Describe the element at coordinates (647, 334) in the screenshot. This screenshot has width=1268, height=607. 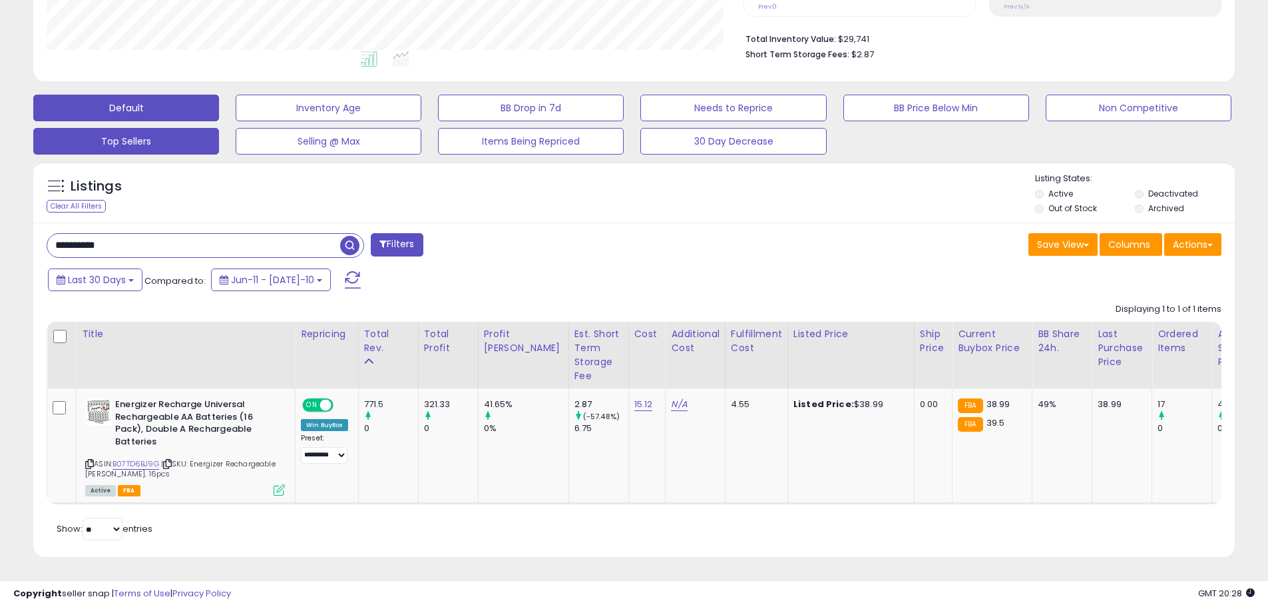
I see `div: Cost` at that location.